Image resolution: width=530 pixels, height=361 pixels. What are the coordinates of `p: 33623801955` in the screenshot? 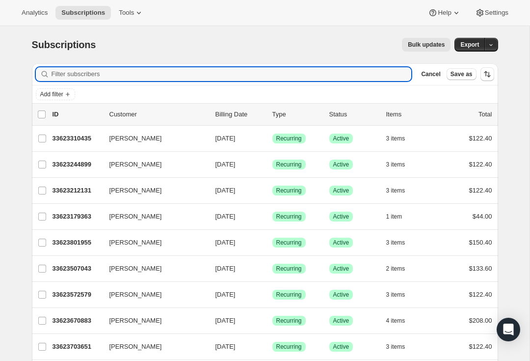 It's located at (77, 243).